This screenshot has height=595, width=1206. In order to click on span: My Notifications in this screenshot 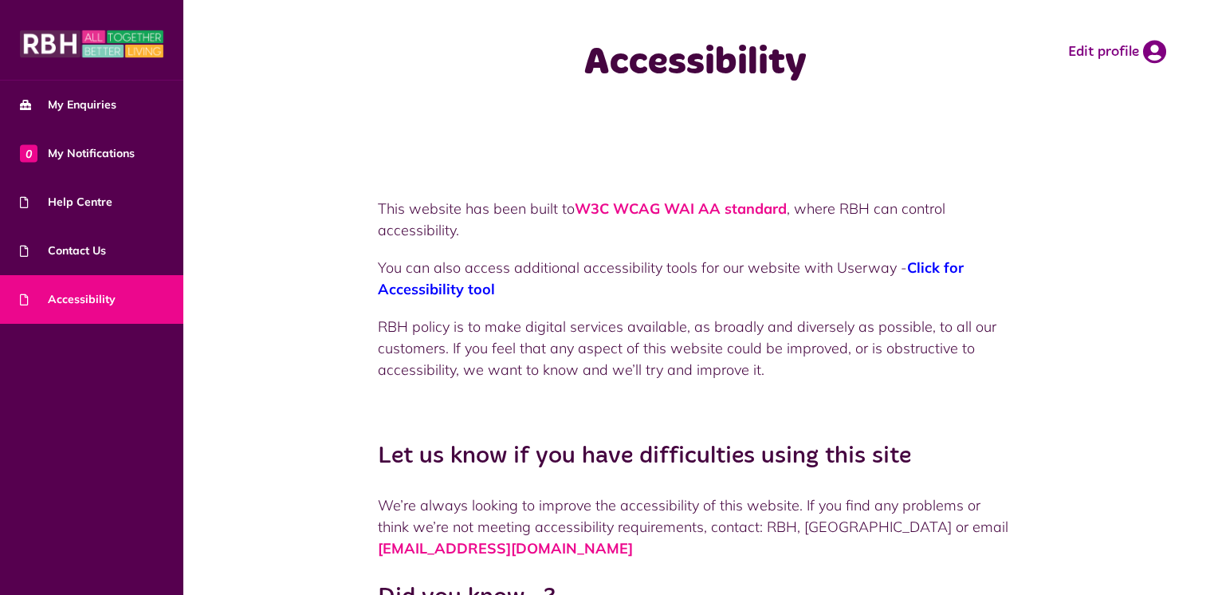, I will do `click(77, 153)`.